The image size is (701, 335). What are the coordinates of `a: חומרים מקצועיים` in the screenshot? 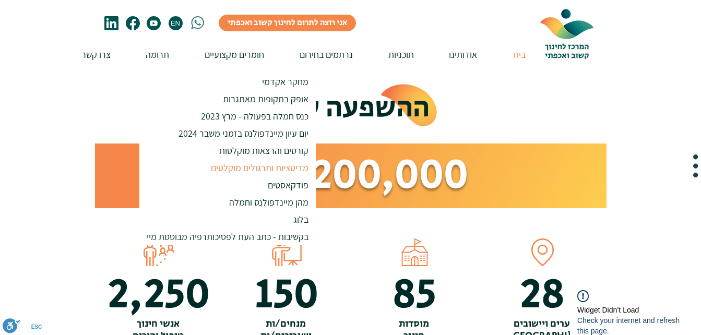 It's located at (224, 54).